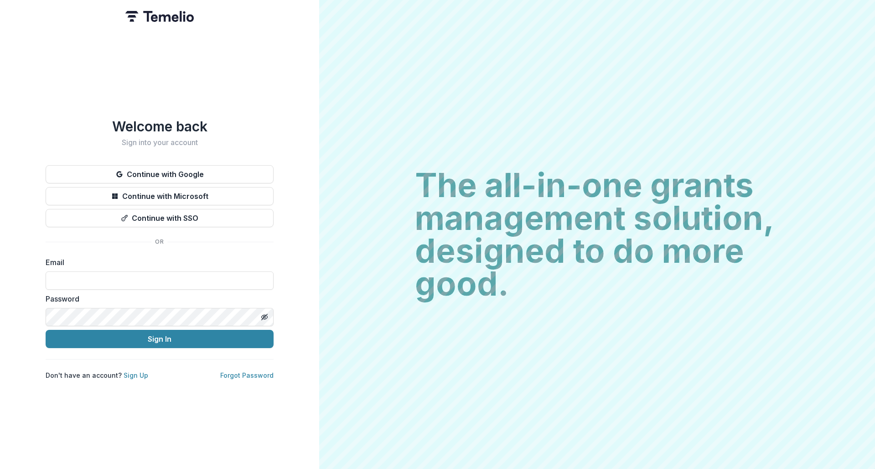  Describe the element at coordinates (160, 142) in the screenshot. I see `h2: Sign into your account` at that location.